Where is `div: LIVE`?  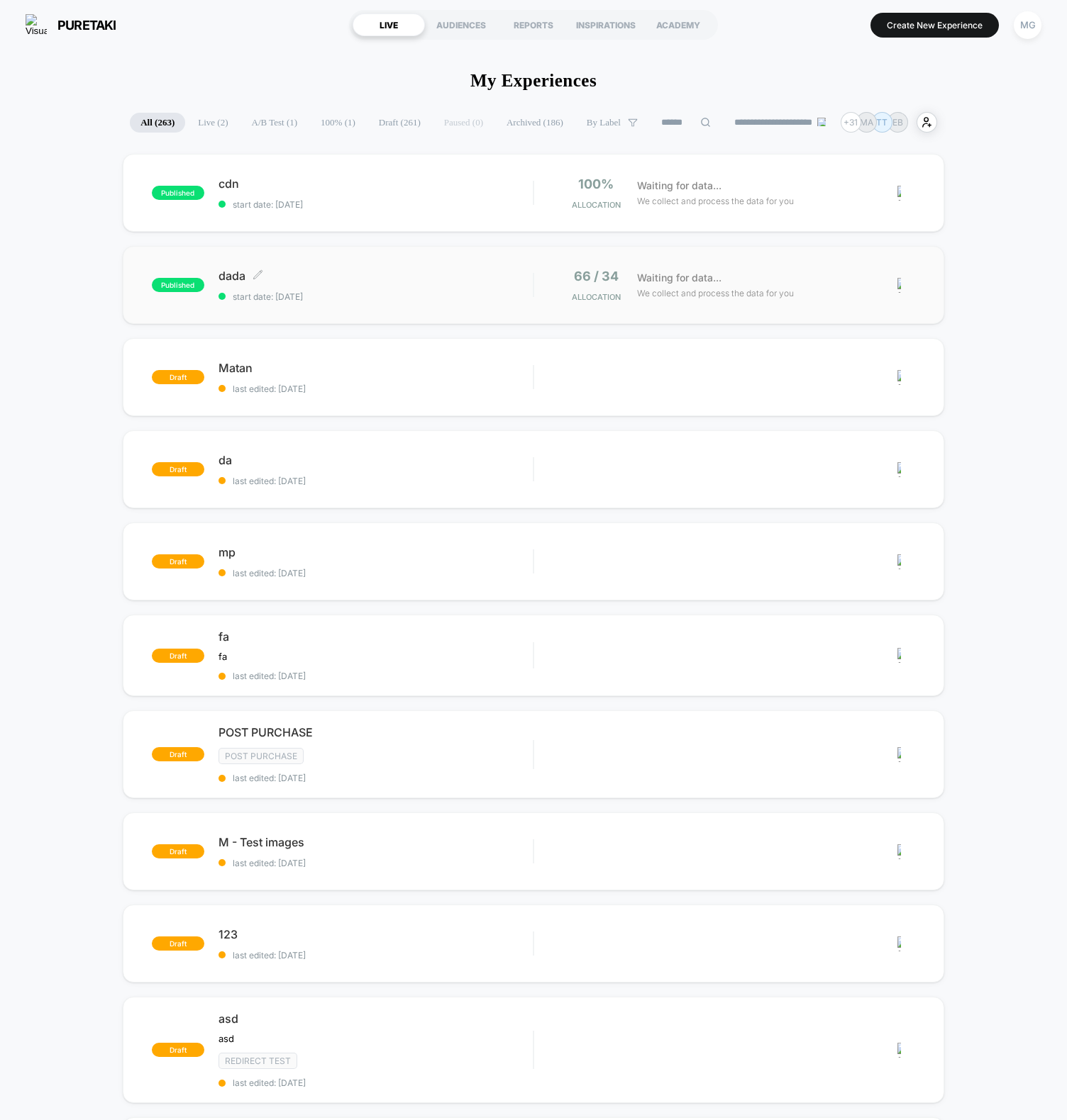 div: LIVE is located at coordinates (389, 25).